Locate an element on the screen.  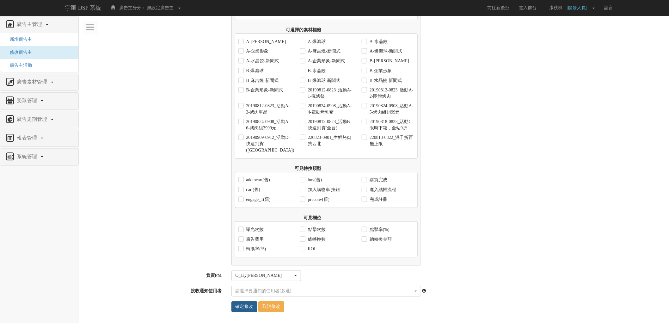
a: 系統管理 is located at coordinates (39, 157).